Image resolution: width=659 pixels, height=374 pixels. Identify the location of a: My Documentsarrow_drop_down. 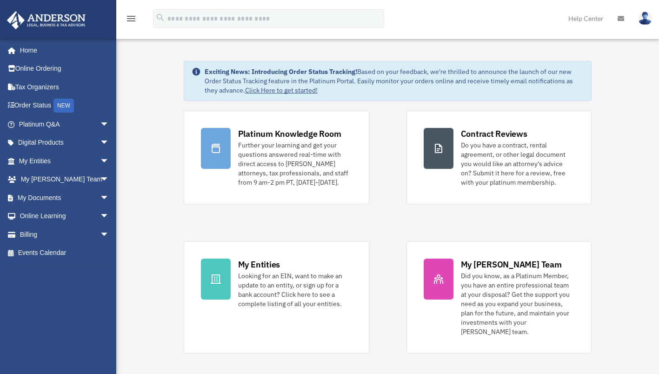
(65, 198).